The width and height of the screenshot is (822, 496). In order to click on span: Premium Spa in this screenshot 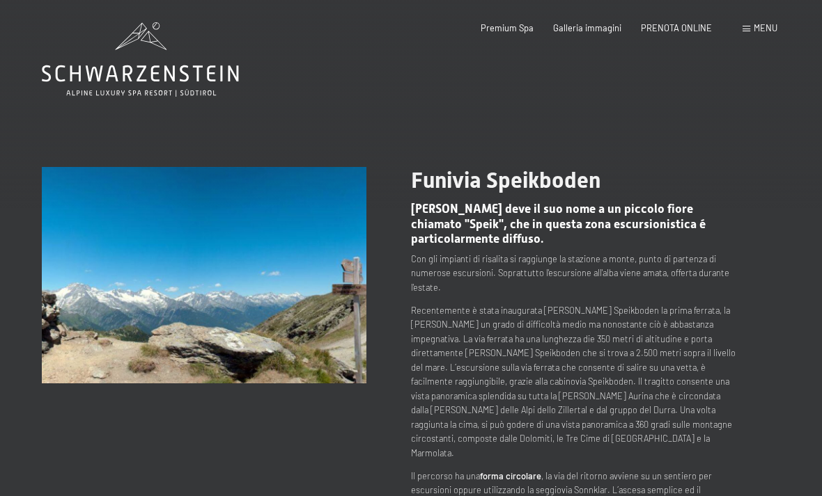, I will do `click(507, 28)`.